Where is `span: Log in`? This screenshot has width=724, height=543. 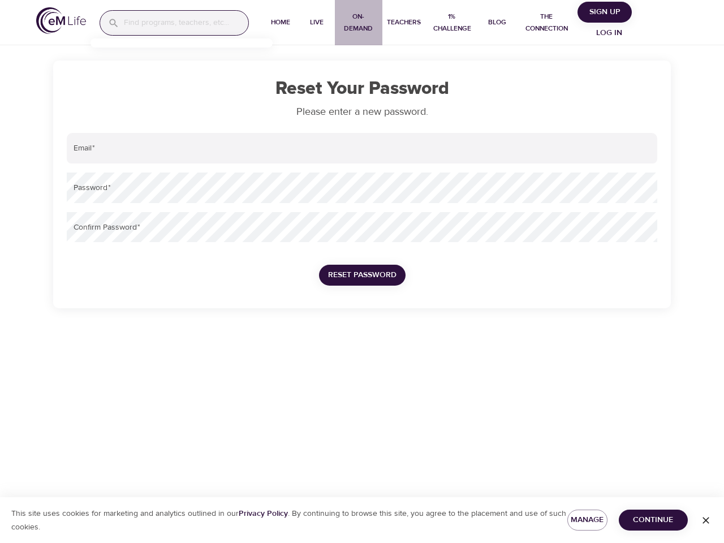
span: Log in is located at coordinates (609, 33).